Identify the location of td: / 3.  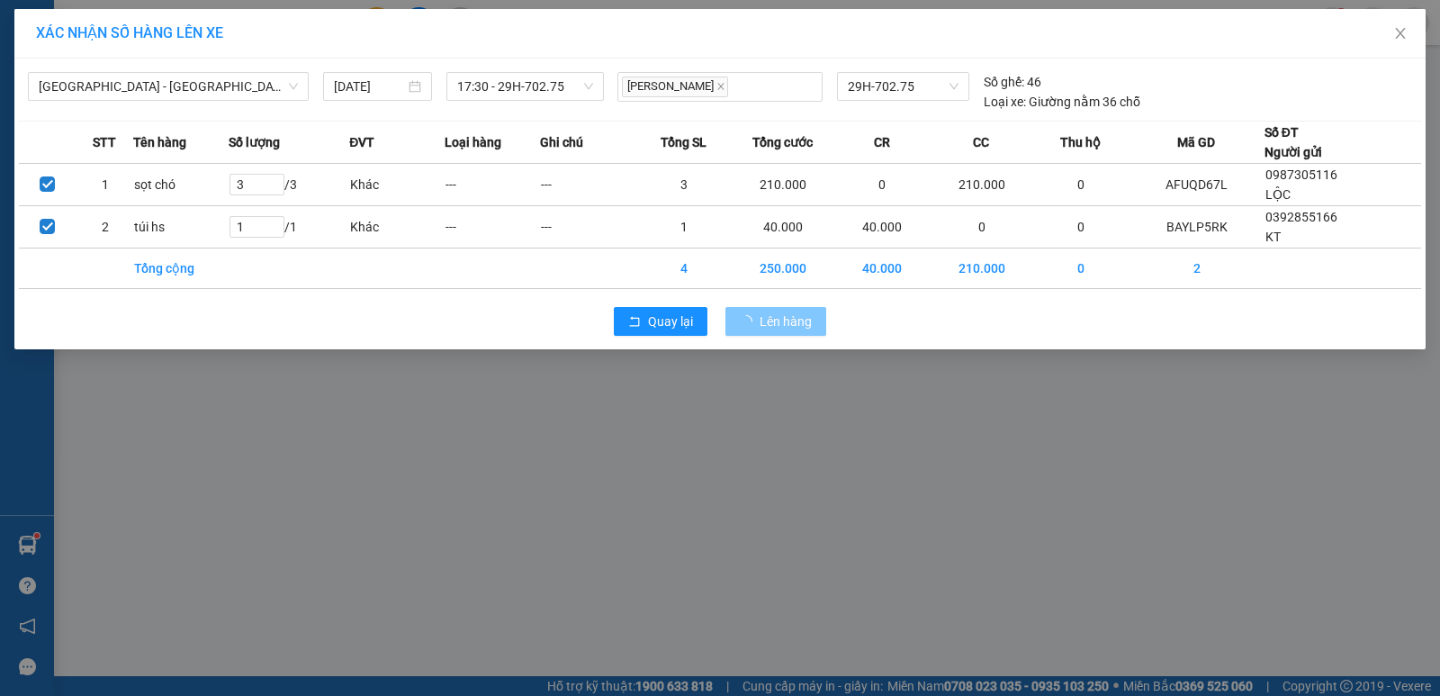
(289, 185).